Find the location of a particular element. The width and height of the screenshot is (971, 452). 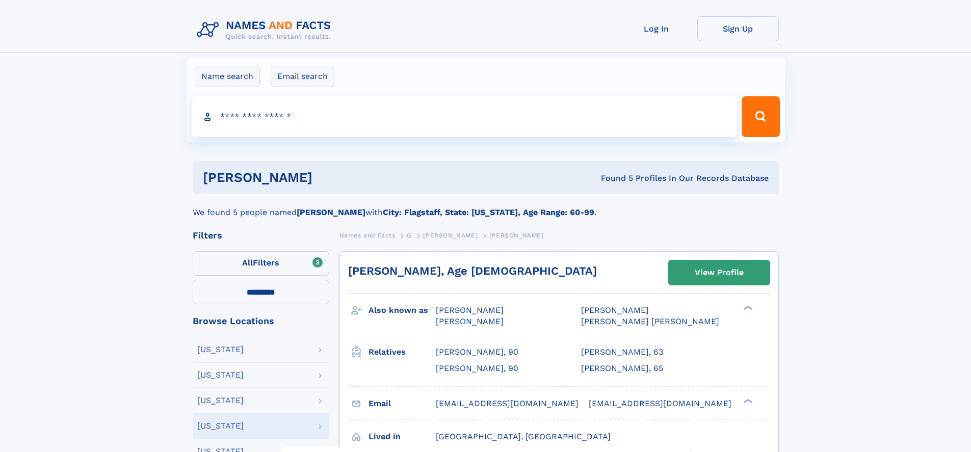

div: Found 5 Profiles In Our Records Database is located at coordinates (613, 178).